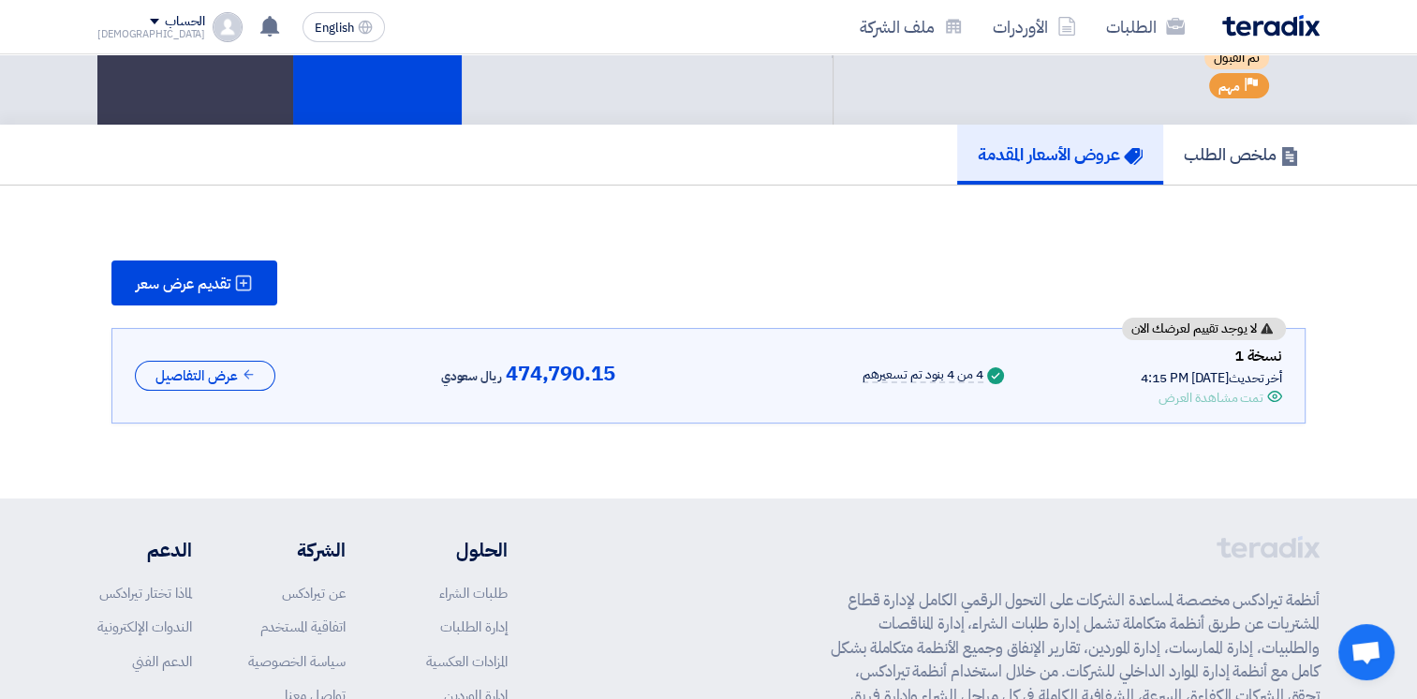  Describe the element at coordinates (314, 593) in the screenshot. I see `a: عن تيرادكس` at that location.